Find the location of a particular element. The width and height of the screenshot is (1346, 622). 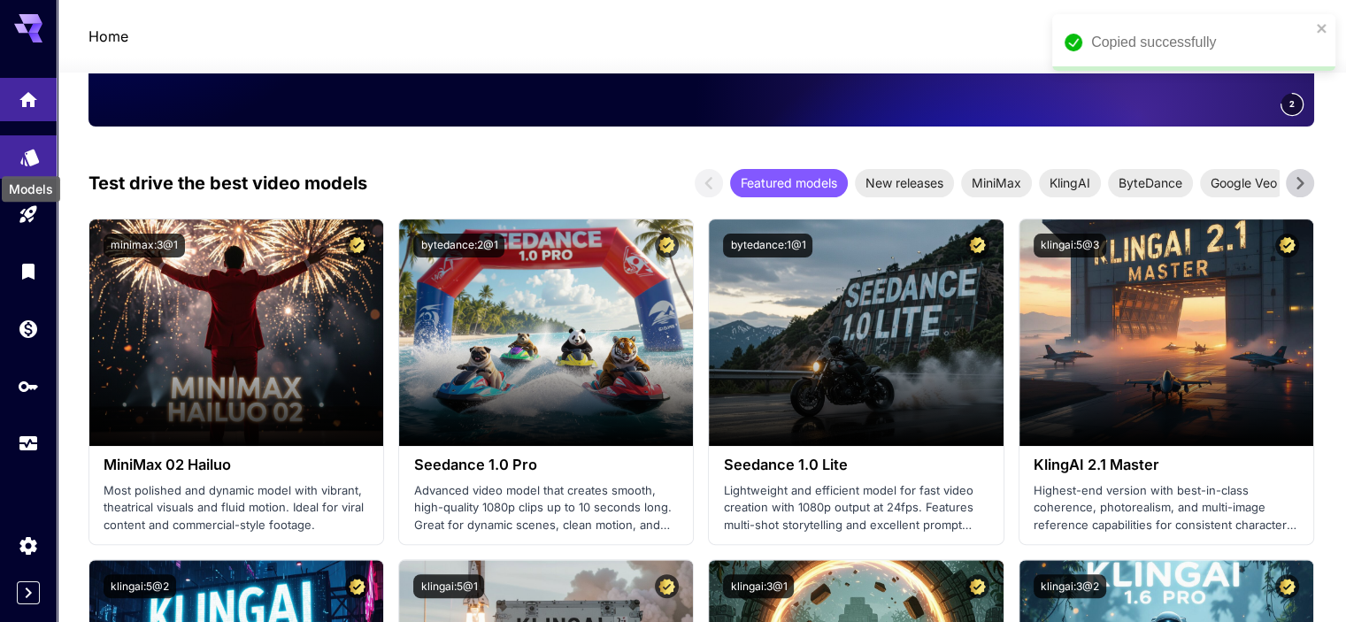

h3: Seedance 1.0 Pro is located at coordinates (546, 465).